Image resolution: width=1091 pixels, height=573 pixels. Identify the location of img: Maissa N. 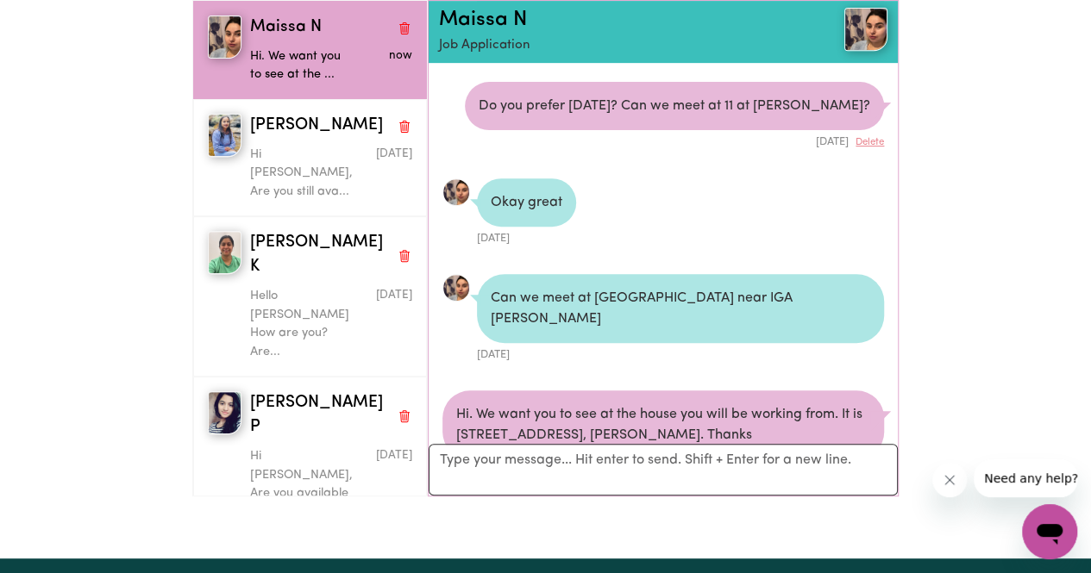
(225, 37).